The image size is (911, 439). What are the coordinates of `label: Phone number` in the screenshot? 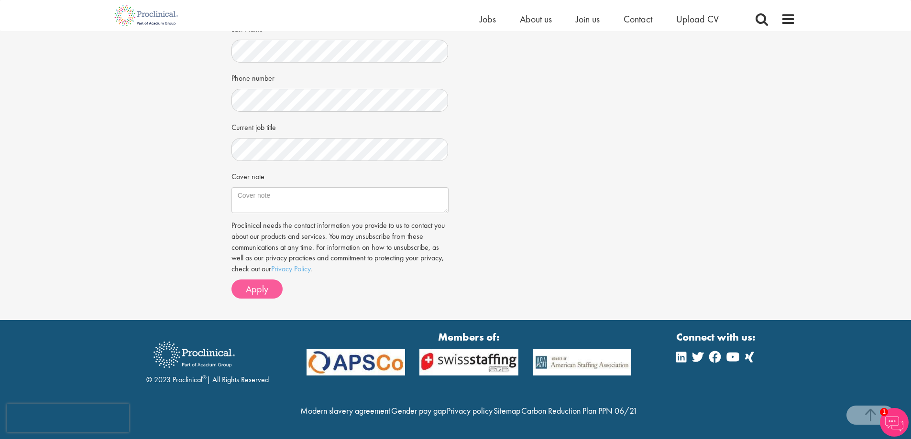 It's located at (253, 77).